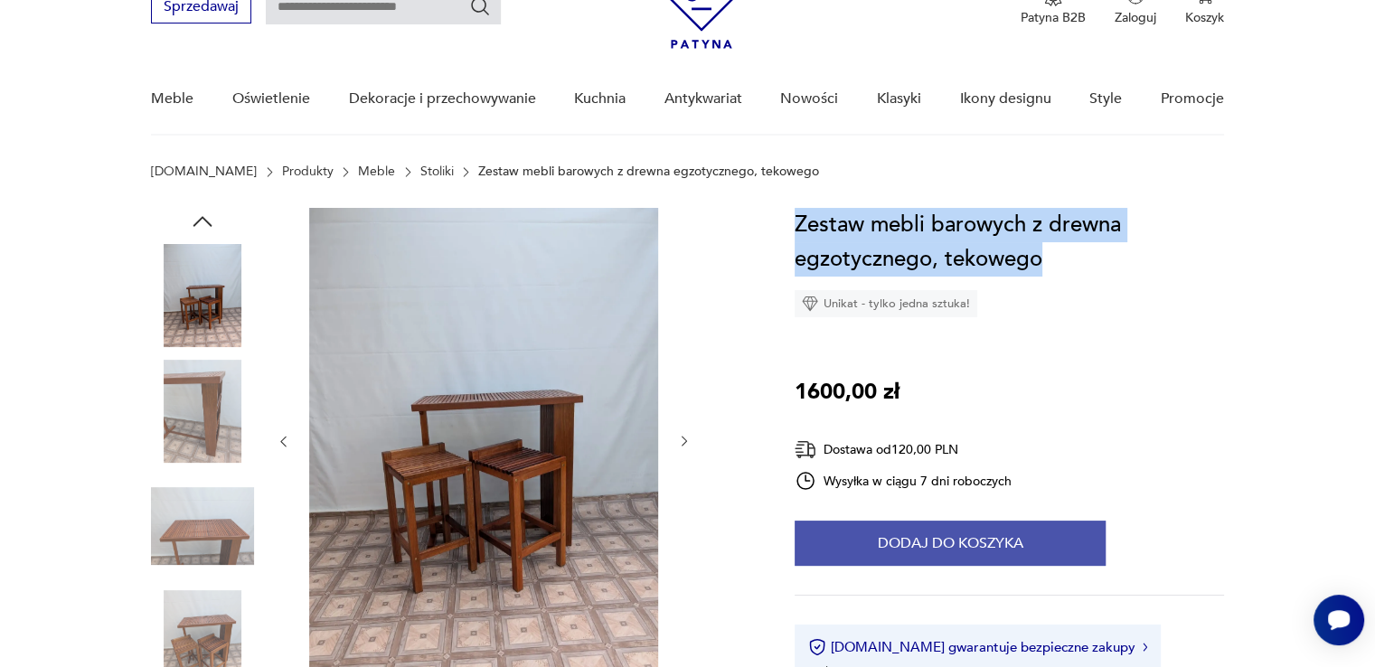 The image size is (1375, 667). Describe the element at coordinates (903, 449) in the screenshot. I see `div: Dostawa od 120,00 PLN` at that location.